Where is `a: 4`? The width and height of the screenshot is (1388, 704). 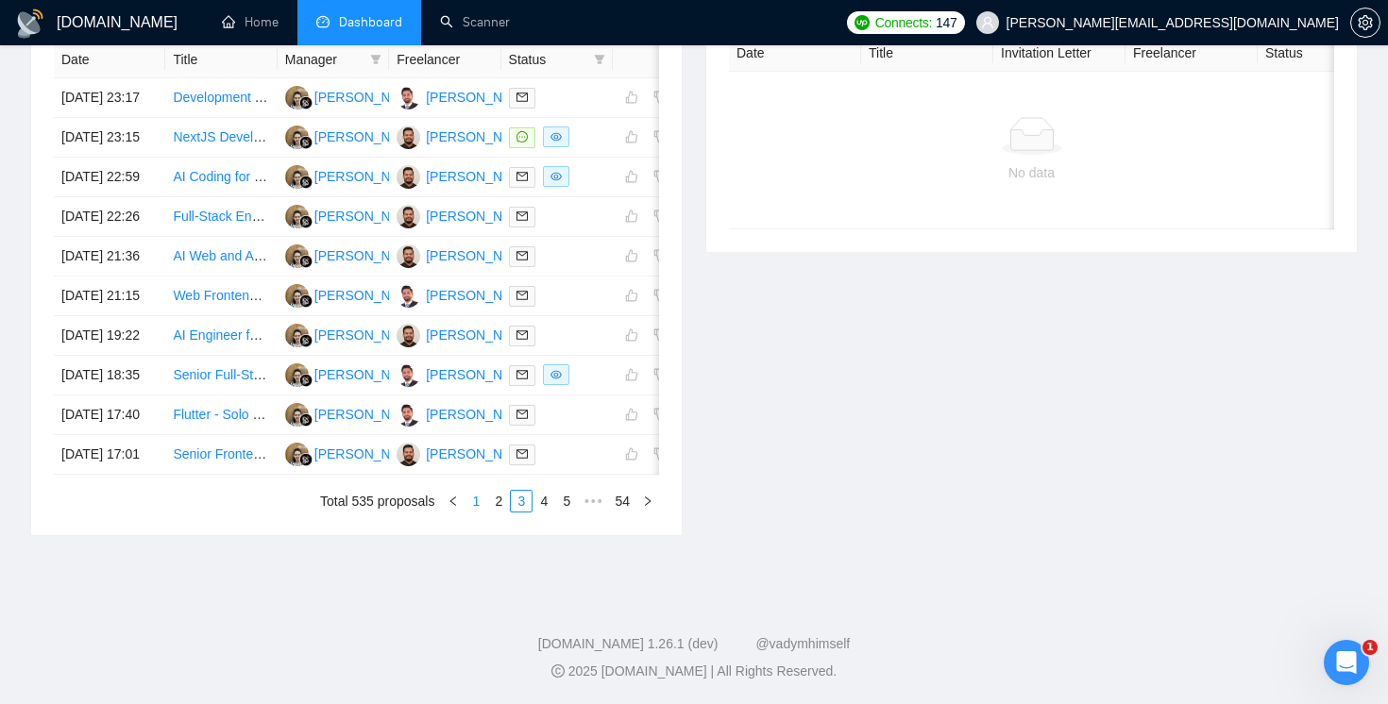 a: 4 is located at coordinates (544, 501).